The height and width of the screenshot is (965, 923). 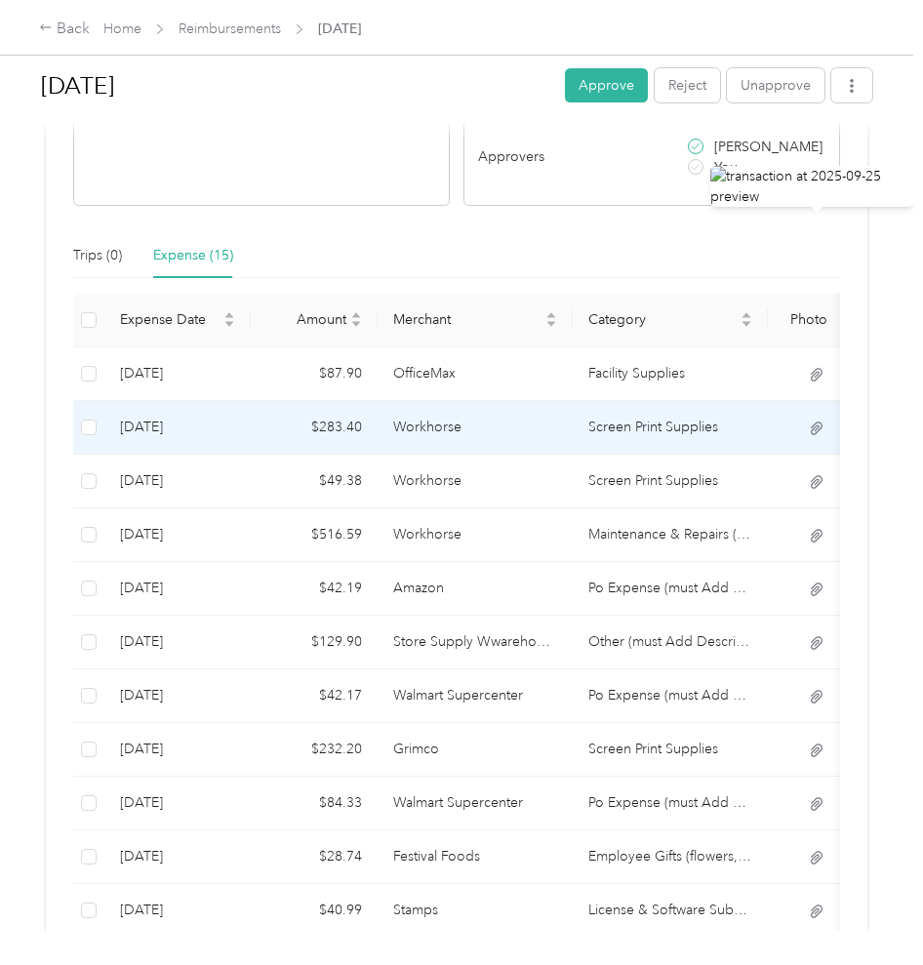 I want to click on td: 9-16-2025, so click(x=178, y=750).